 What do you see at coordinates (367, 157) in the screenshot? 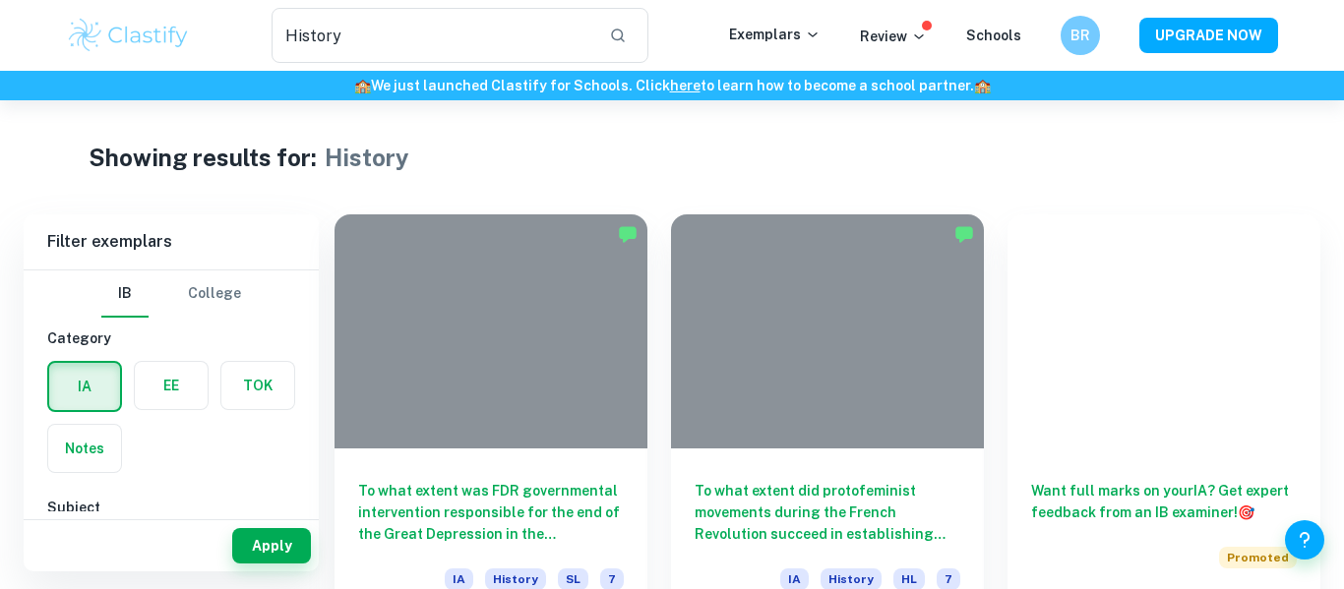
I see `h1: History` at bounding box center [367, 157].